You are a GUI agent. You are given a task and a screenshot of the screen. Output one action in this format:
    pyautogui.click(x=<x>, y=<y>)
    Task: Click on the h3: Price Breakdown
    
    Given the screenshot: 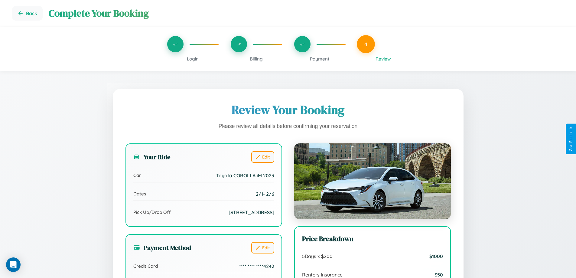 What is the action you would take?
    pyautogui.click(x=372, y=239)
    